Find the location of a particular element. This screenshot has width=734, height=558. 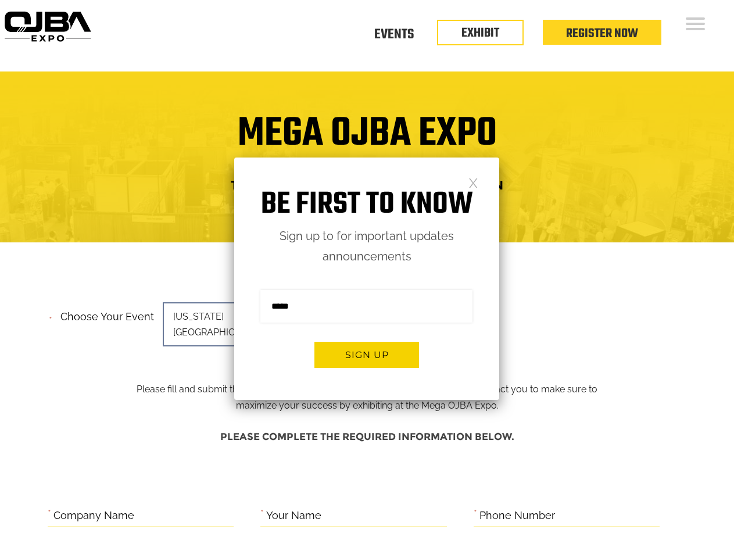

h1: Be first to know is located at coordinates (367, 205).